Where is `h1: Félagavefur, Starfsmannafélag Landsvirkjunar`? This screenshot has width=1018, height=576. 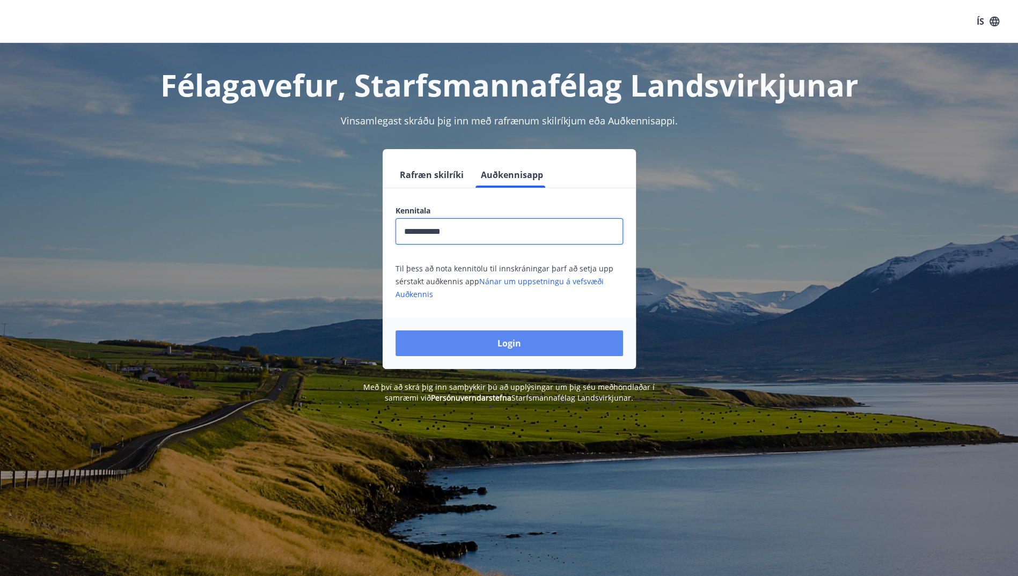
h1: Félagavefur, Starfsmannafélag Landsvirkjunar is located at coordinates (509, 85).